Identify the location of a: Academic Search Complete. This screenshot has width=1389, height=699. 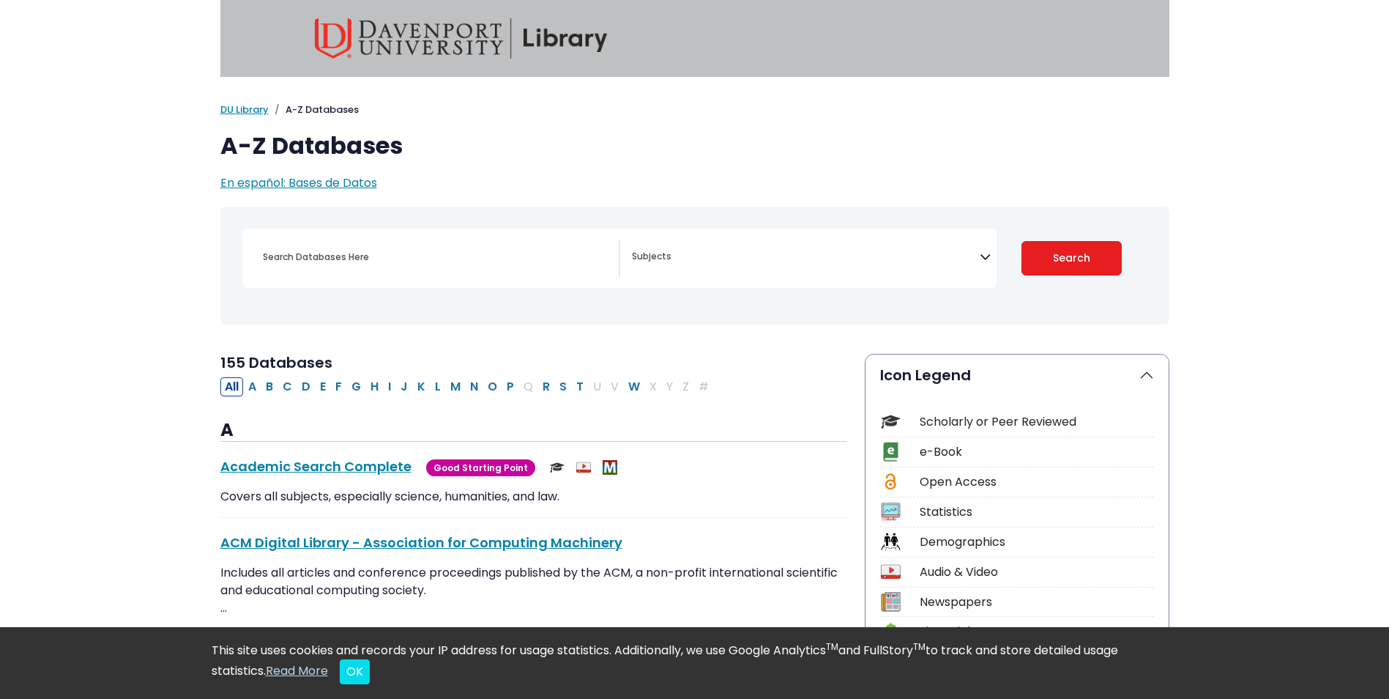
(316, 466).